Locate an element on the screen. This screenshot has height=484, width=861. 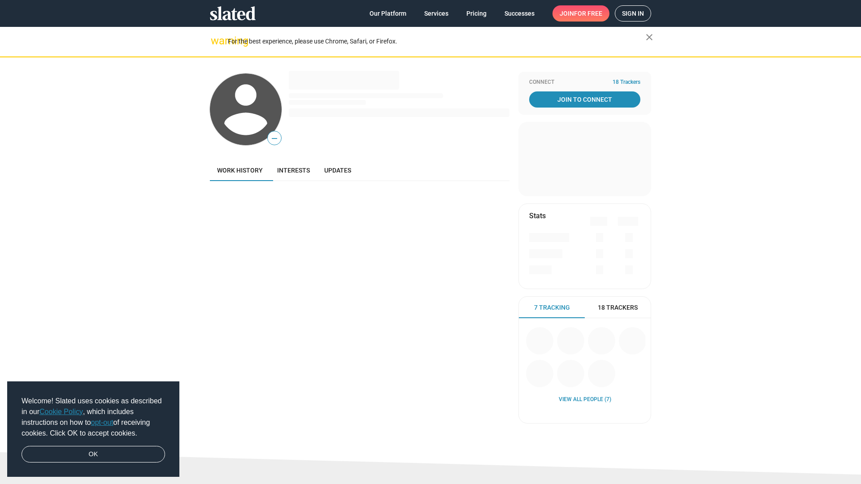
span: Welcome! Slated uses cookies as described in our , which includes instructions on how to of recei... is located at coordinates (93, 417).